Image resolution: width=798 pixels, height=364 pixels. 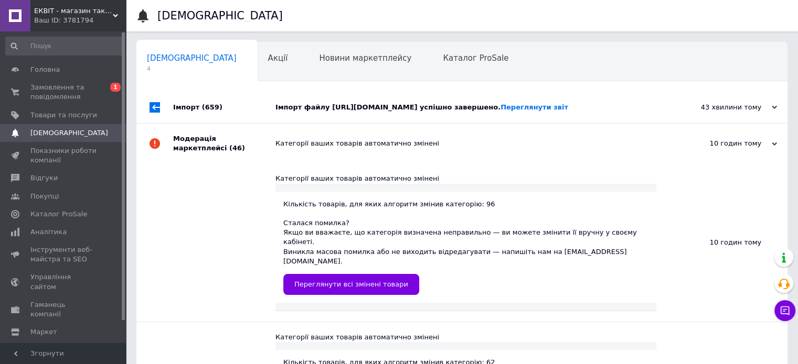 I want to click on span: Показники роботи компанії, so click(x=63, y=156).